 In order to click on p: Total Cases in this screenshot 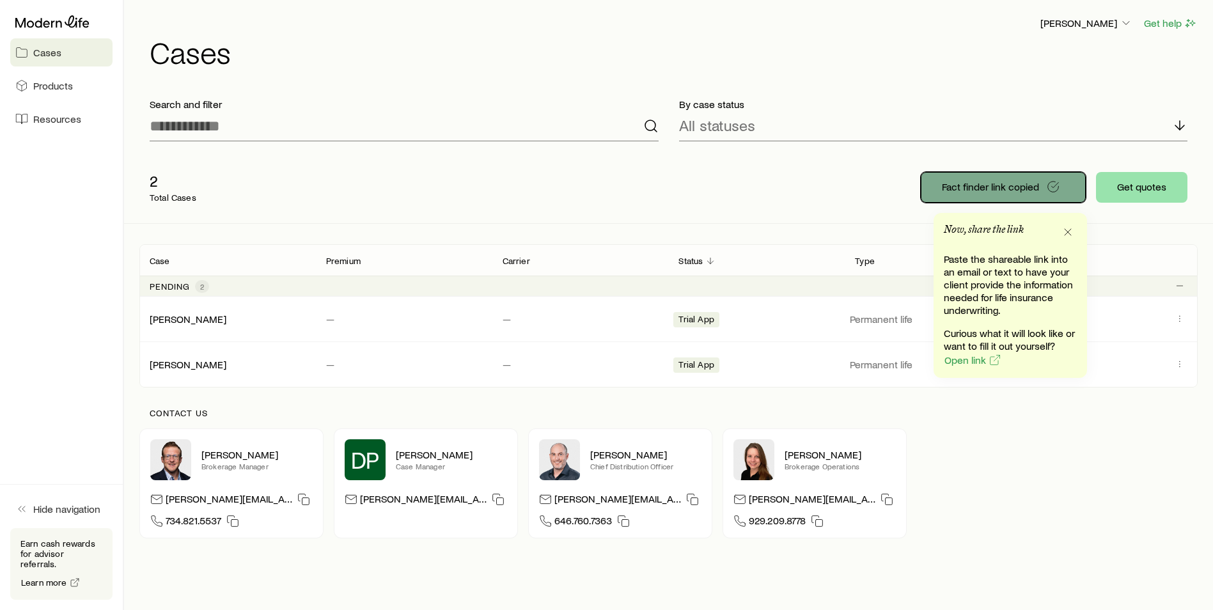, I will do `click(173, 198)`.